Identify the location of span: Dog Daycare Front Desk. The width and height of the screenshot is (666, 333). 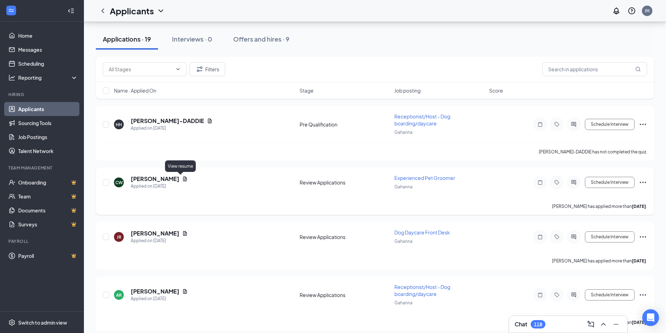
(422, 232).